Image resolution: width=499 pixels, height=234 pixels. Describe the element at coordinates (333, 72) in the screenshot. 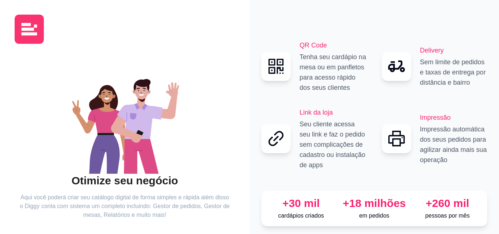

I see `p: Tenha seu cardápio na mesa ou em panfletos para acesso rápido dos seus clientes` at that location.